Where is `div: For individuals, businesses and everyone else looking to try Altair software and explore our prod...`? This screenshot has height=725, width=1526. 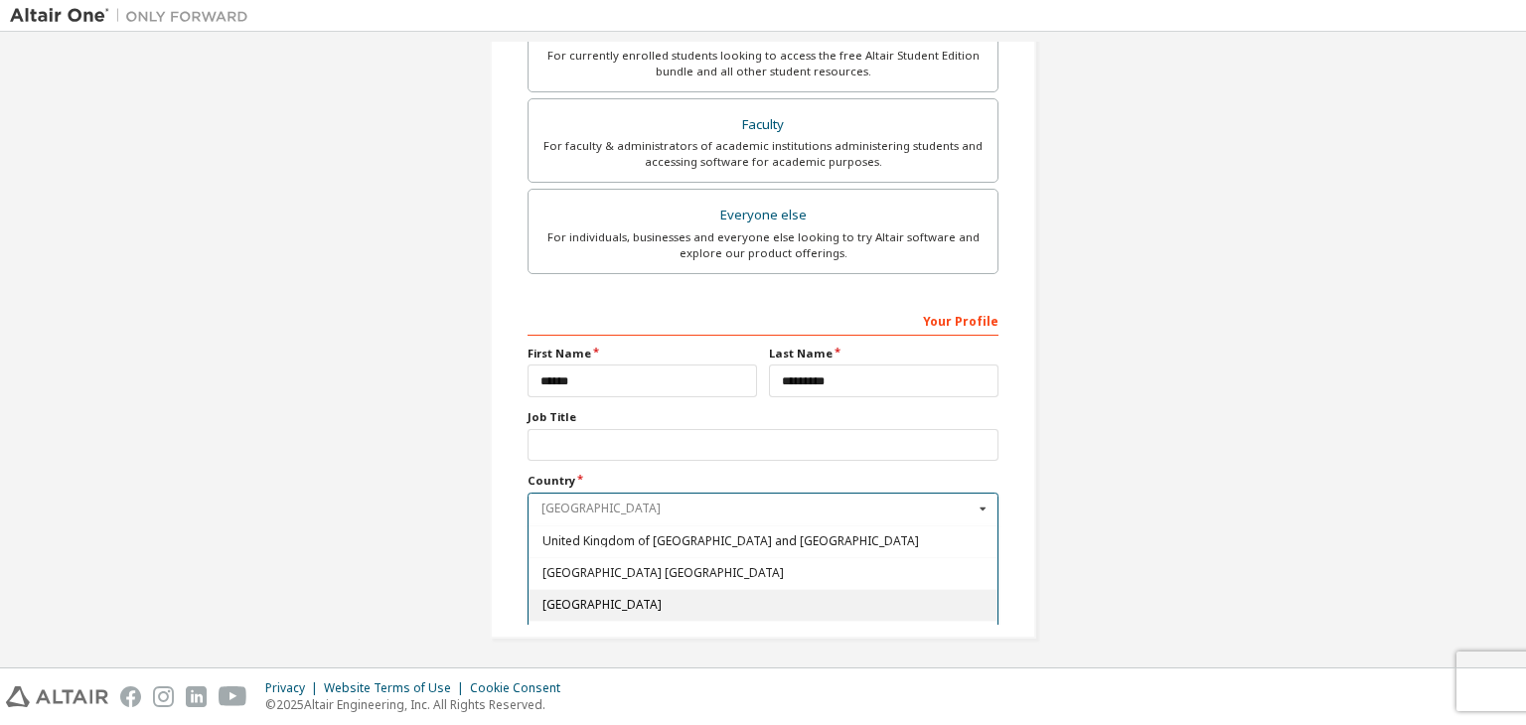 div: For individuals, businesses and everyone else looking to try Altair software and explore our prod... is located at coordinates (763, 245).